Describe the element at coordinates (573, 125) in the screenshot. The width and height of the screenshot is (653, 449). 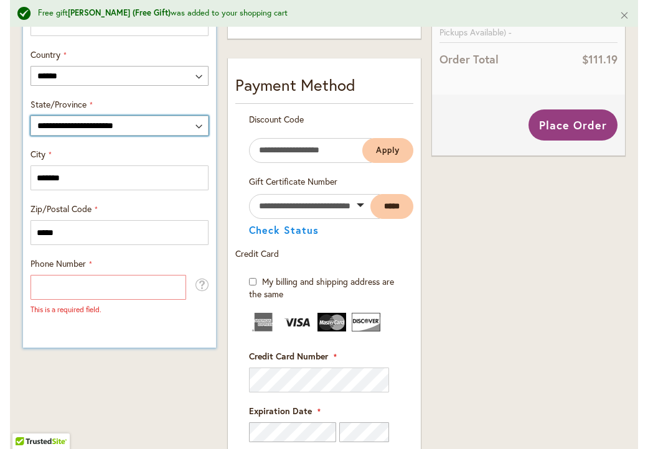
I see `span: Place Order` at that location.